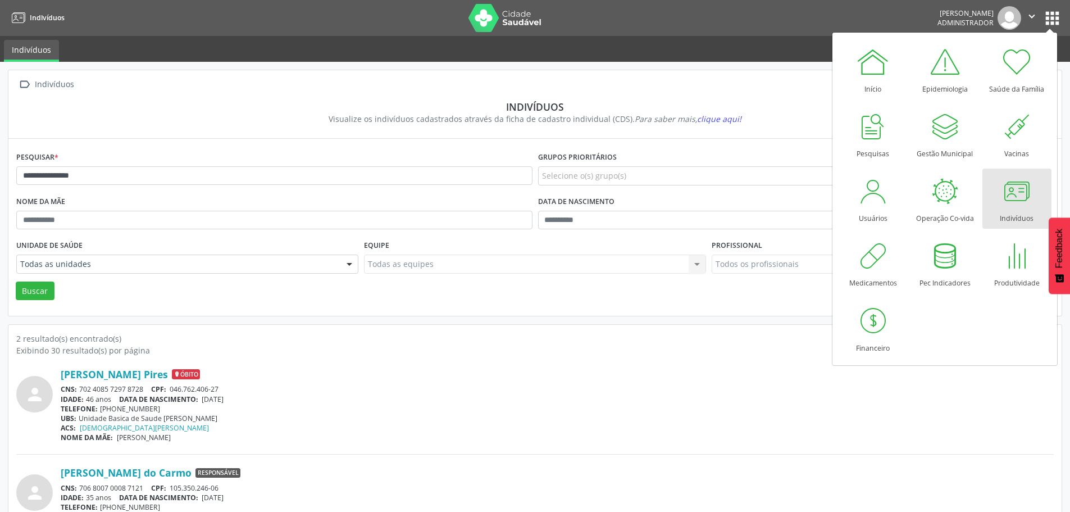 The height and width of the screenshot is (512, 1070). What do you see at coordinates (1017, 134) in the screenshot?
I see `a: Vacinas` at bounding box center [1017, 134].